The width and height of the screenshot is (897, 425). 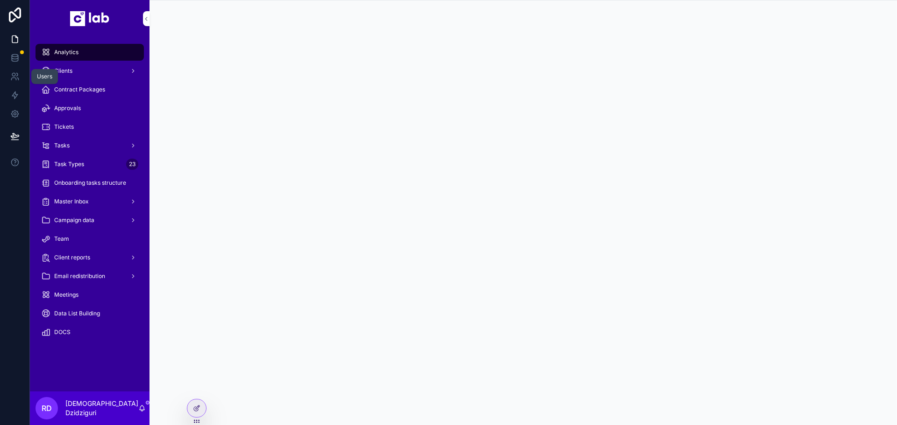 What do you see at coordinates (90, 71) in the screenshot?
I see `a: Clients` at bounding box center [90, 71].